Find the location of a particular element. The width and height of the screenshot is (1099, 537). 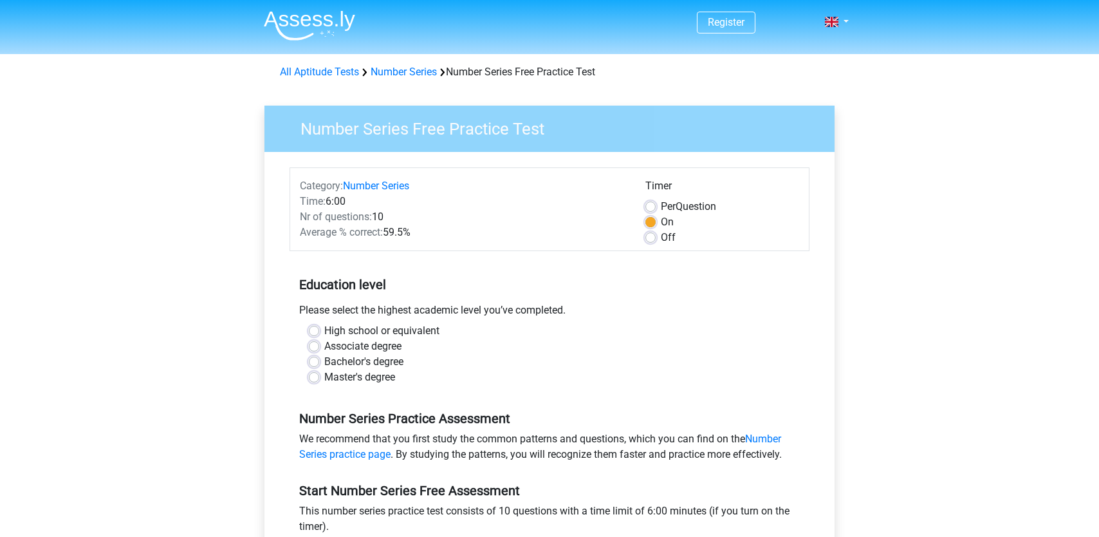

span: Nr of questions: is located at coordinates (336, 216).